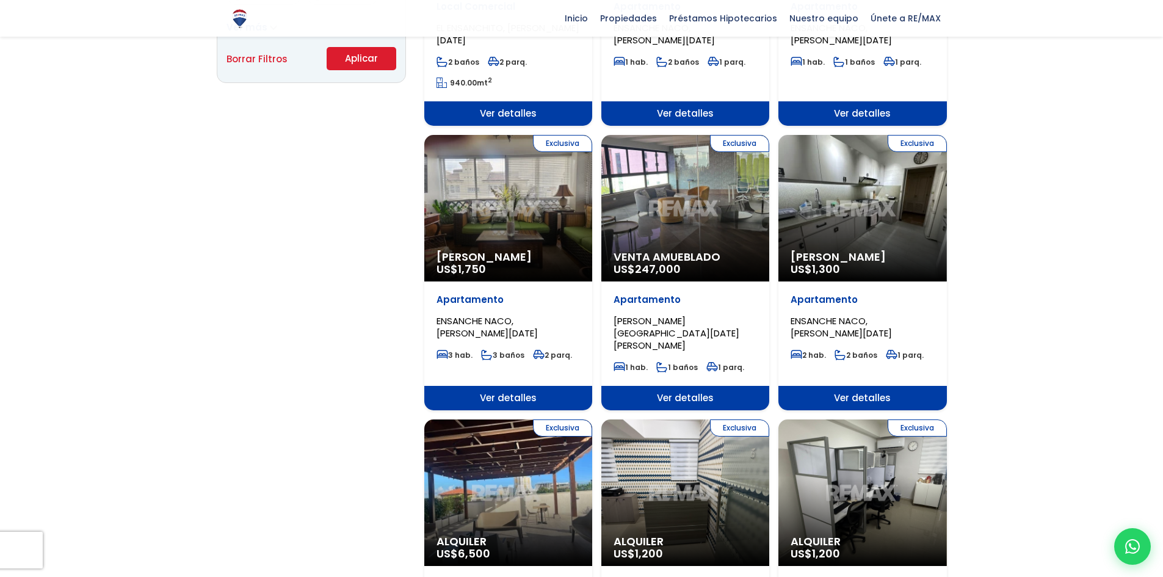 This screenshot has width=1163, height=577. What do you see at coordinates (657, 269) in the screenshot?
I see `span: 247,000` at bounding box center [657, 269].